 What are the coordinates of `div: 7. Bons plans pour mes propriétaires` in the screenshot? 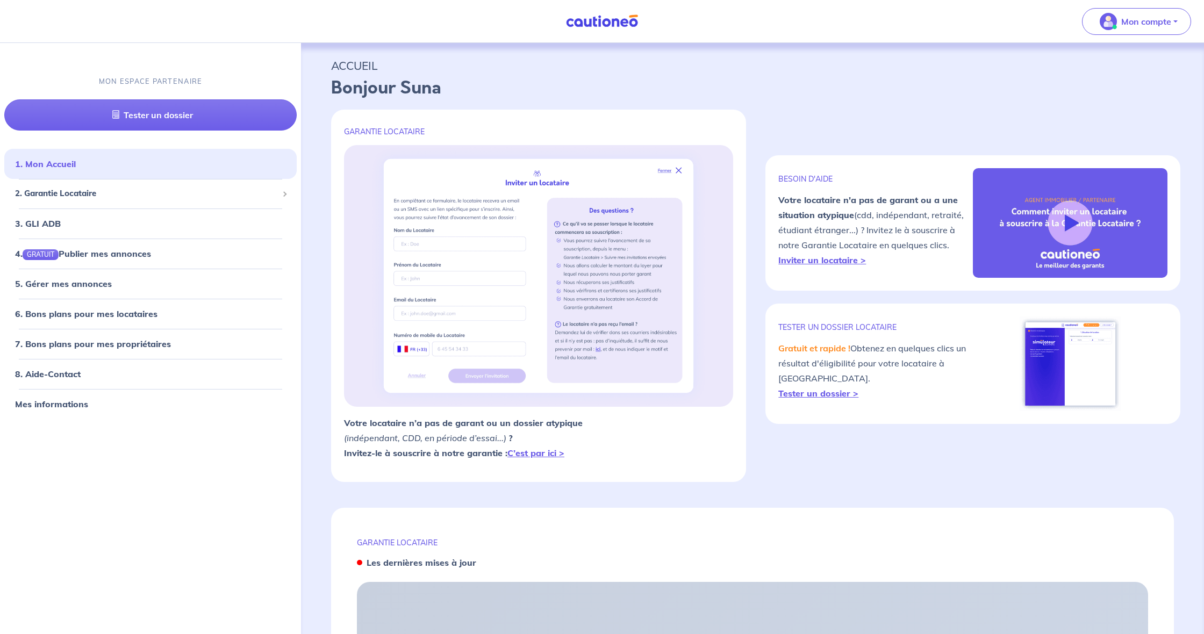 It's located at (150, 344).